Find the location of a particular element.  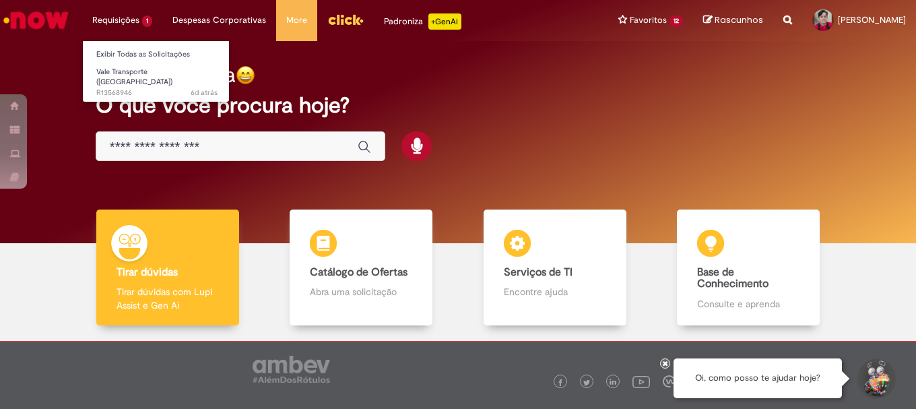

a: Aberto R13568946 : Vale Transporte (VT) is located at coordinates (157, 79).